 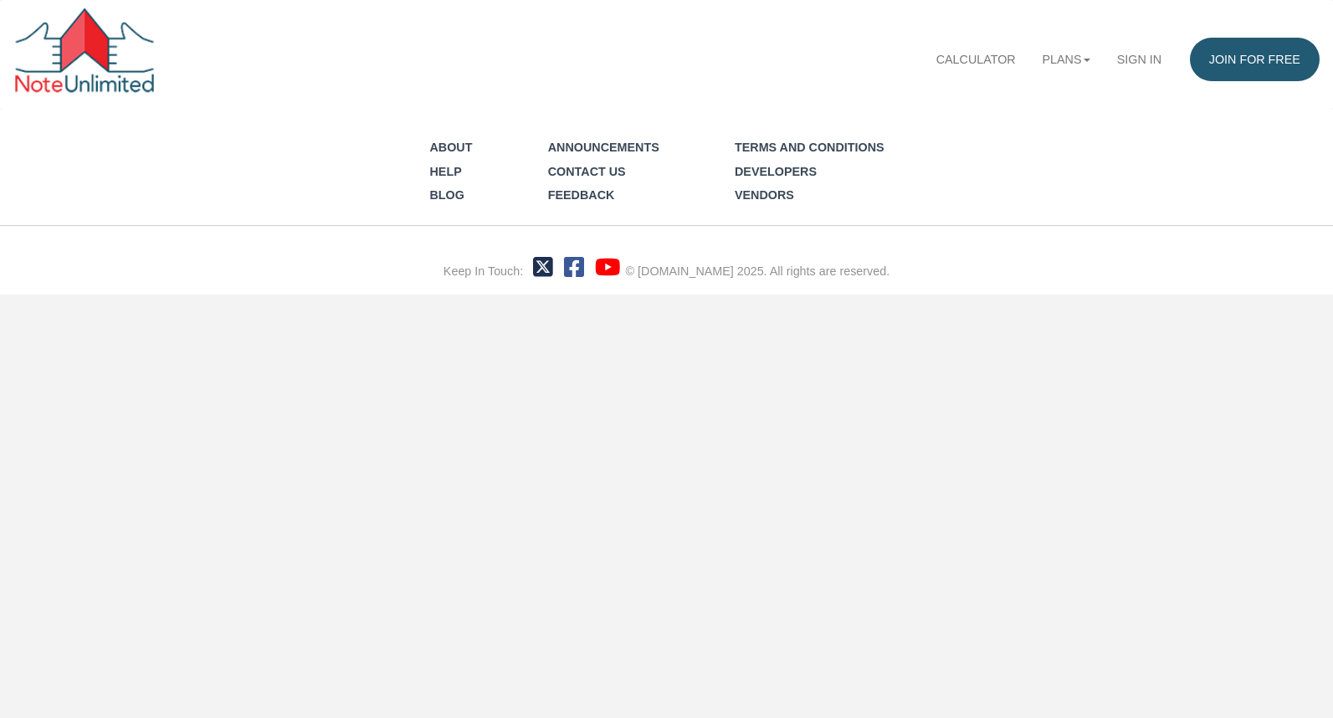 I want to click on a: Calculator, so click(x=976, y=59).